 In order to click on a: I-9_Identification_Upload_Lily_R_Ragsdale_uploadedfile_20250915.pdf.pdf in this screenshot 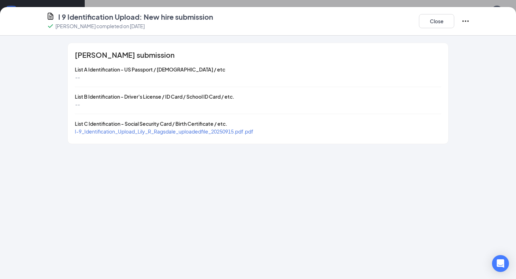, I will do `click(164, 132)`.